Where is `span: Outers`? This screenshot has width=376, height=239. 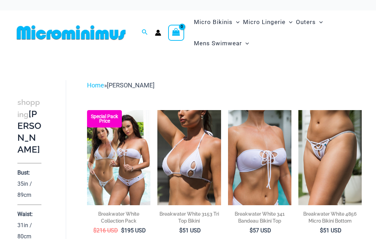
span: Outers is located at coordinates (305, 22).